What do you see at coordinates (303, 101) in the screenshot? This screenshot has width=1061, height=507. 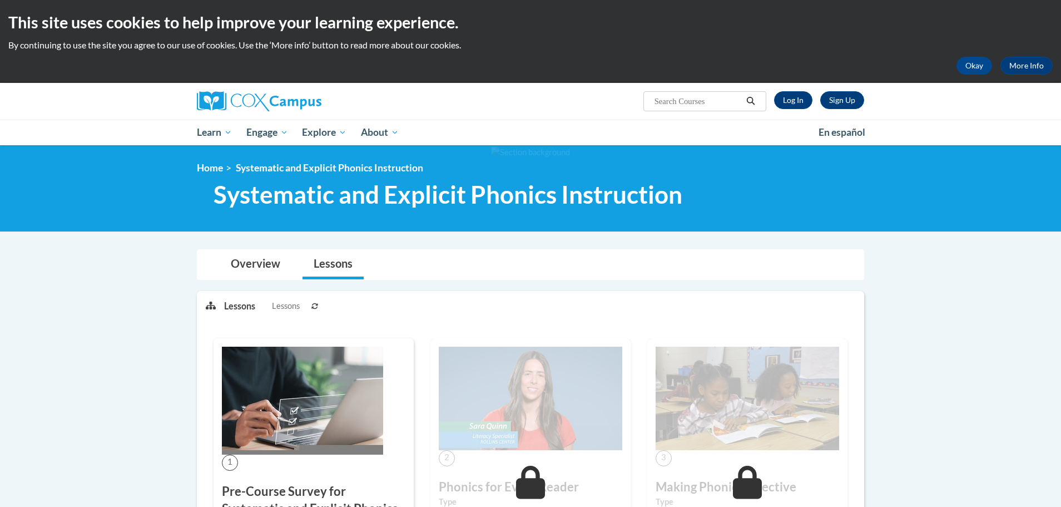 I see `a: Cox Campus` at bounding box center [303, 101].